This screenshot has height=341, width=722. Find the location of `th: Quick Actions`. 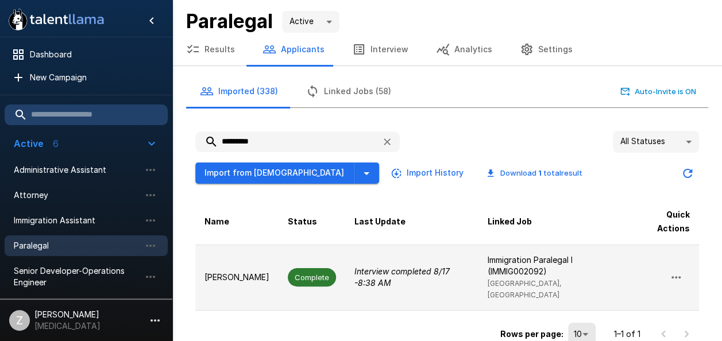

th: Quick Actions is located at coordinates (663, 222).